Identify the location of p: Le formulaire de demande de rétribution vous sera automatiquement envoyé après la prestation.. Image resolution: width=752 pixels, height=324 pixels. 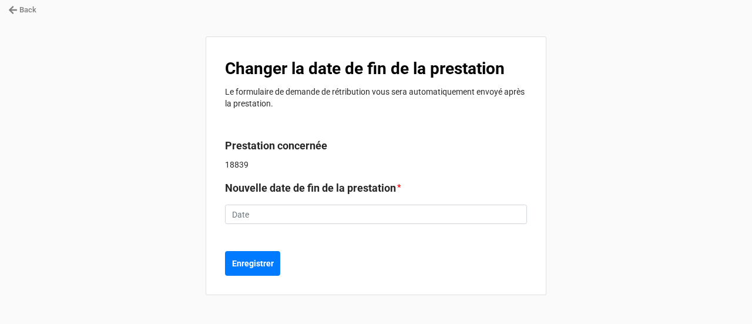
(376, 98).